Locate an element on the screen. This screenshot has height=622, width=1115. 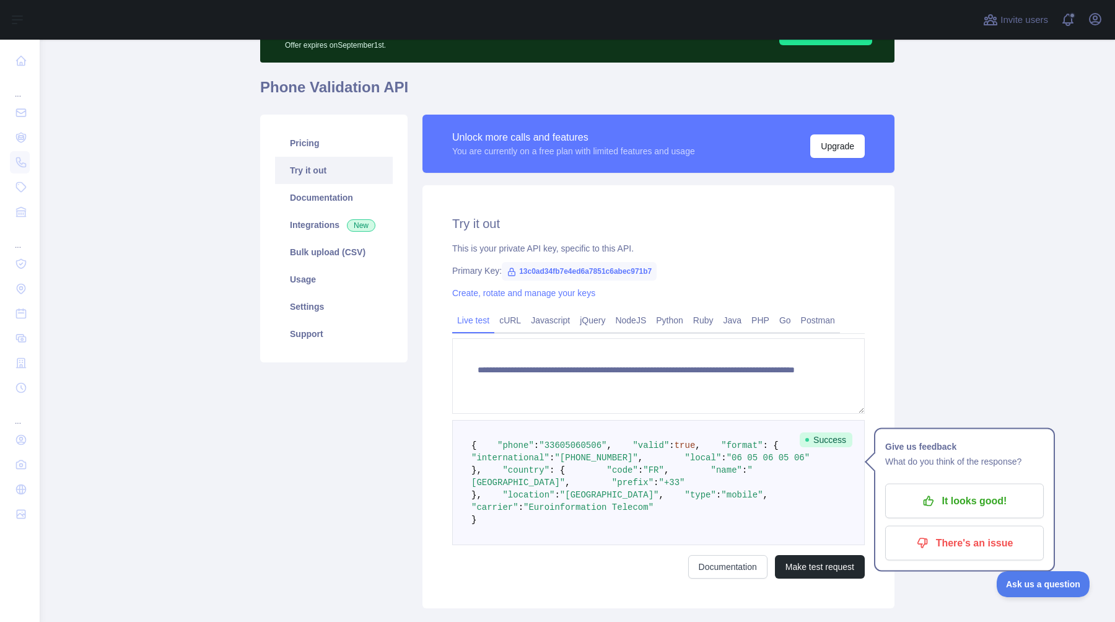
h1: Phone Validation API is located at coordinates (577, 92).